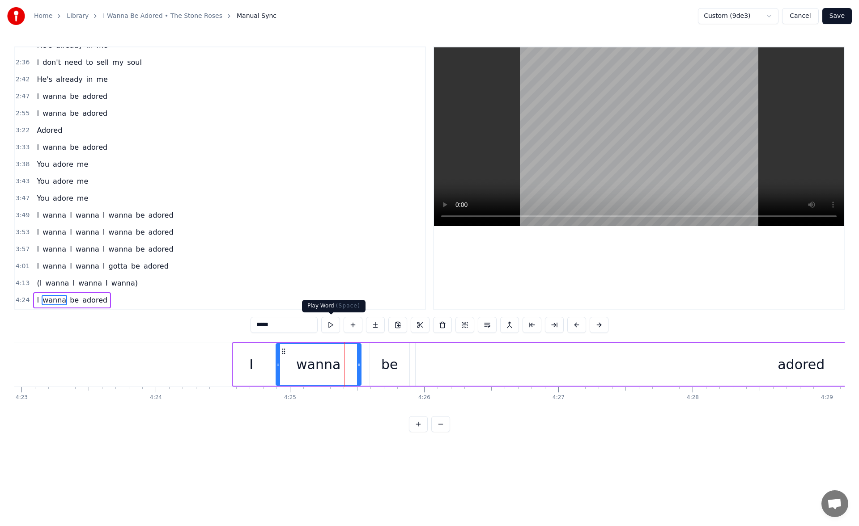 This screenshot has width=859, height=526. Describe the element at coordinates (156, 398) in the screenshot. I see `div: 4:24` at that location.